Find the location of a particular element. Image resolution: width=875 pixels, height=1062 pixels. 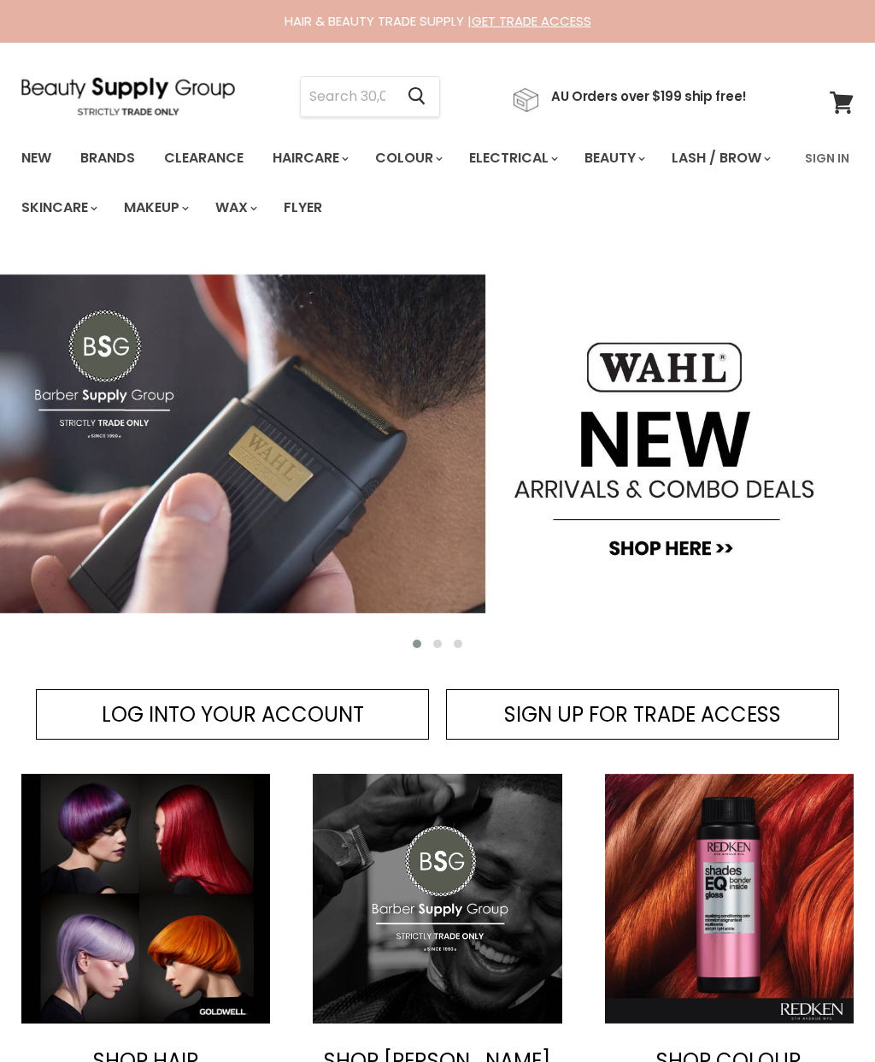

a: Colour is located at coordinates (408, 158).